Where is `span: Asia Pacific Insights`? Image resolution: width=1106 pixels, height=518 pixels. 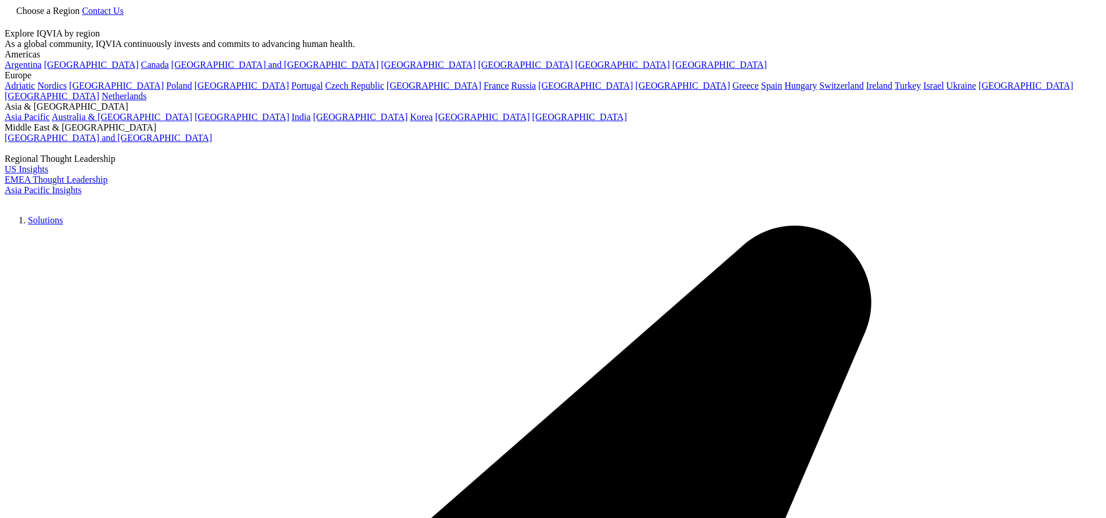 span: Asia Pacific Insights is located at coordinates (43, 190).